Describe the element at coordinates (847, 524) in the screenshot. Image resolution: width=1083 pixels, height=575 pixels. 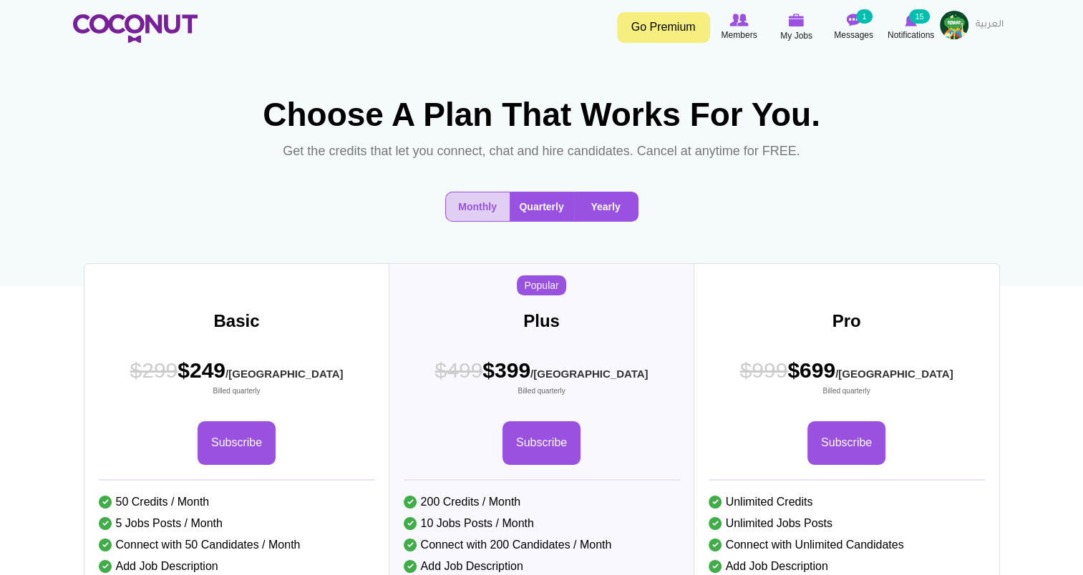
I see `li: Unlimited Jobs Posts` at that location.